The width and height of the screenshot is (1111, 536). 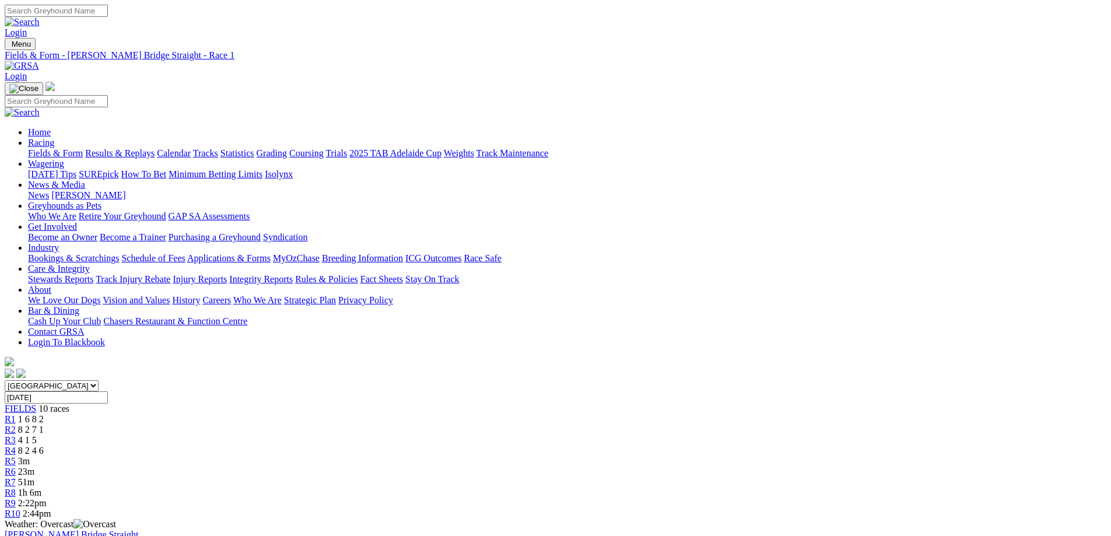 I want to click on img: GRSA, so click(x=22, y=66).